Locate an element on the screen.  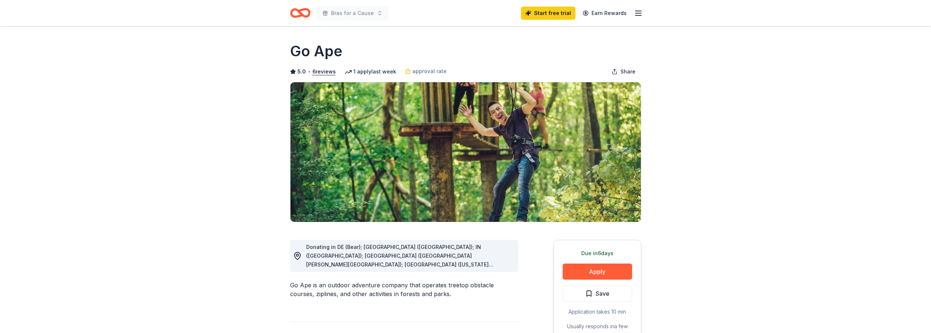
div: Due in 6 days is located at coordinates (598, 254).